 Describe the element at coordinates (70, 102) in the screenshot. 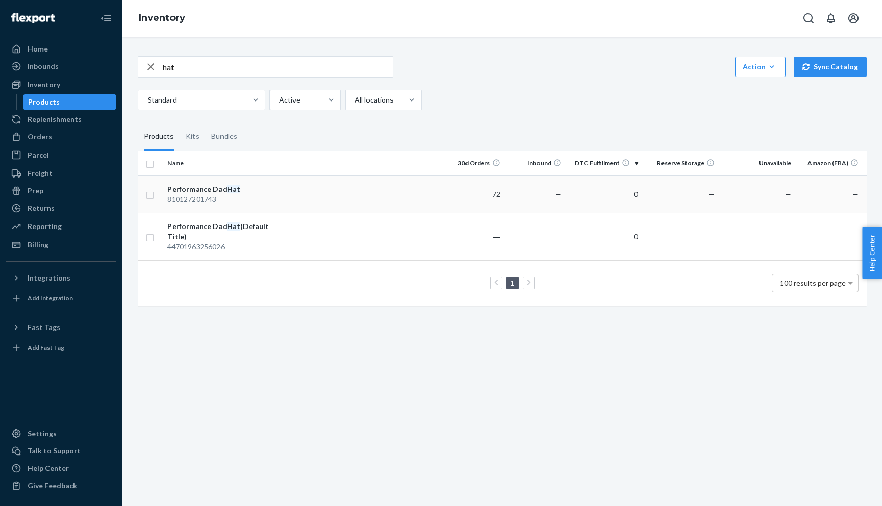

I see `a: Products` at that location.